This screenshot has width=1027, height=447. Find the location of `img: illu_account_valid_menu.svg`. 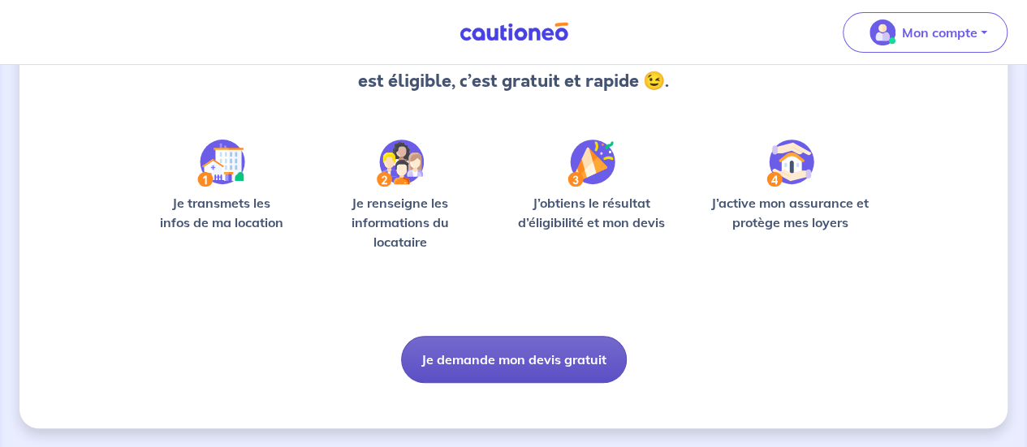

img: illu_account_valid_menu.svg is located at coordinates (882, 32).